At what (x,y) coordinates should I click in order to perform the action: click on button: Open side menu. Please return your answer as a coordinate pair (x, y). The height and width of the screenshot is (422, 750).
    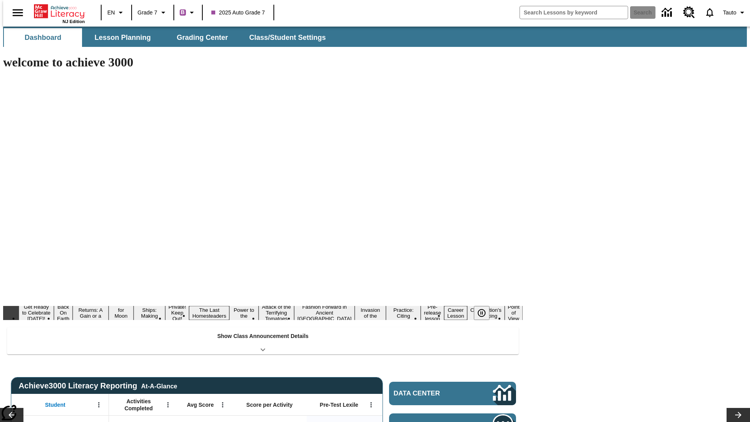
    Looking at the image, I should click on (18, 13).